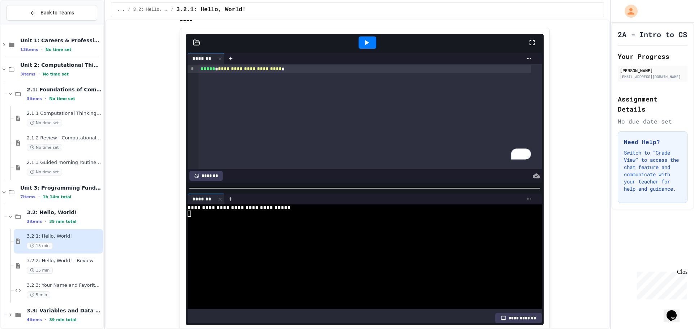 This screenshot has height=329, width=694. What do you see at coordinates (29, 50) in the screenshot?
I see `span: 13 items` at bounding box center [29, 50].